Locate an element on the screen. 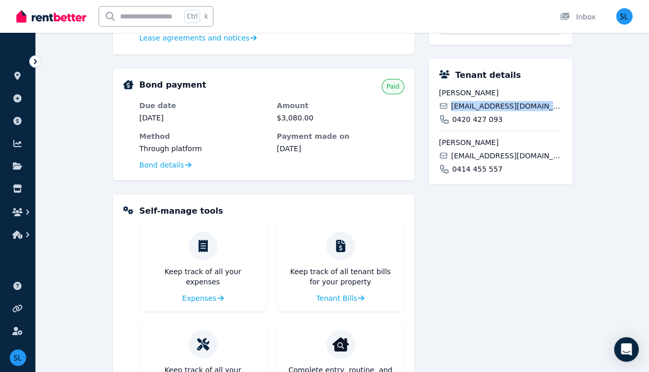 This screenshot has height=372, width=649. span: Lease agreements and notices is located at coordinates (194, 38).